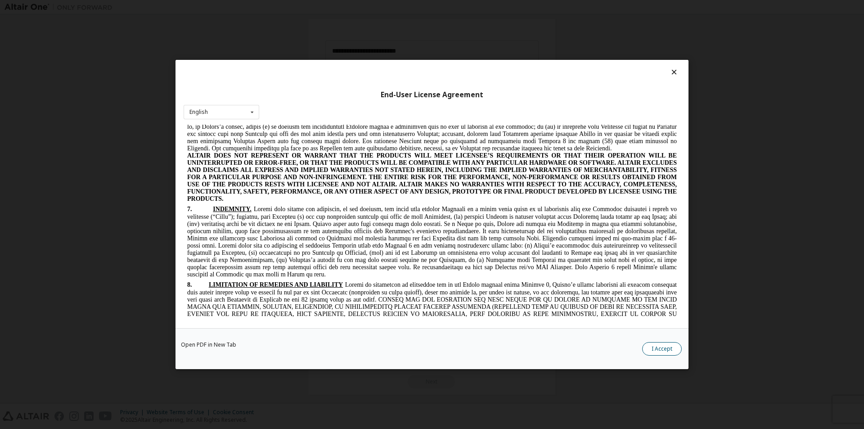 The image size is (864, 429). Describe the element at coordinates (208, 345) in the screenshot. I see `a: Open PDF in New Tab` at that location.